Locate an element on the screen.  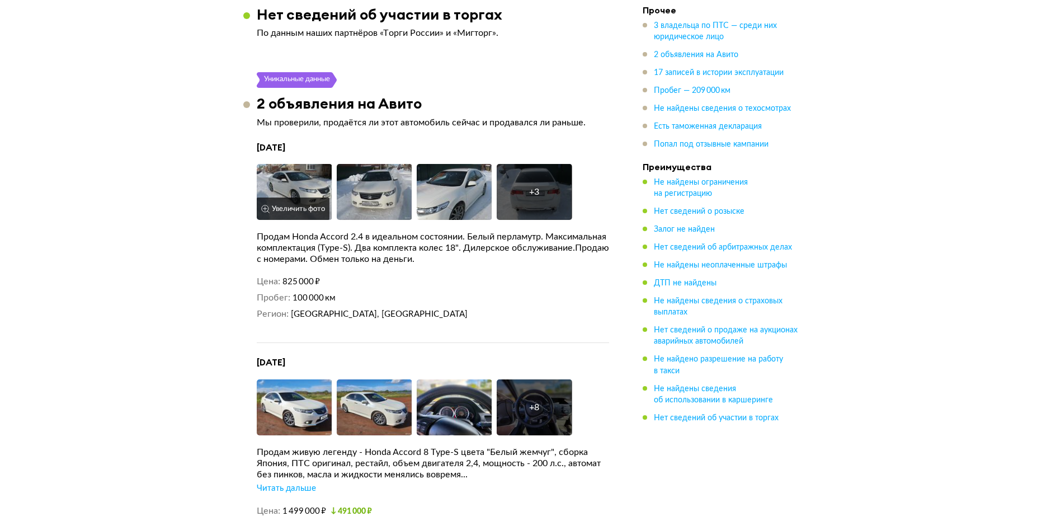
span: Не найдены ограничения на регистрацию is located at coordinates (701, 188).